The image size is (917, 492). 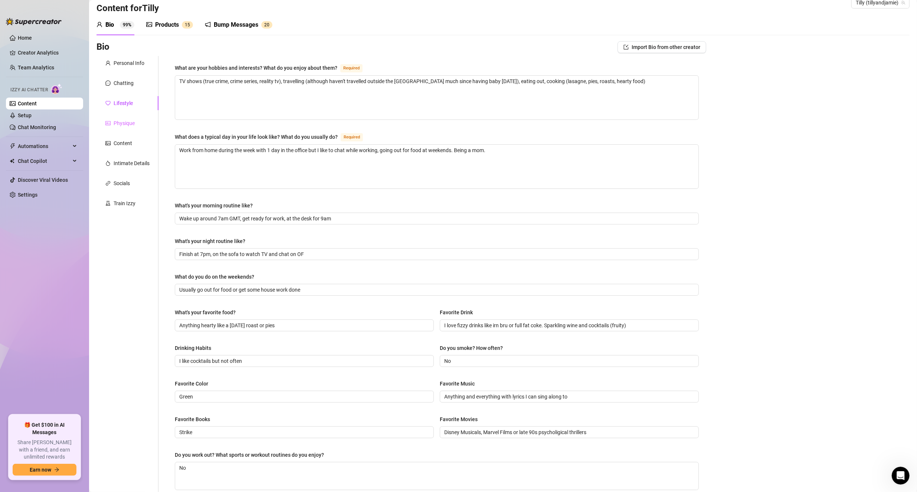 I want to click on button: Earn nowarrow-right, so click(x=45, y=470).